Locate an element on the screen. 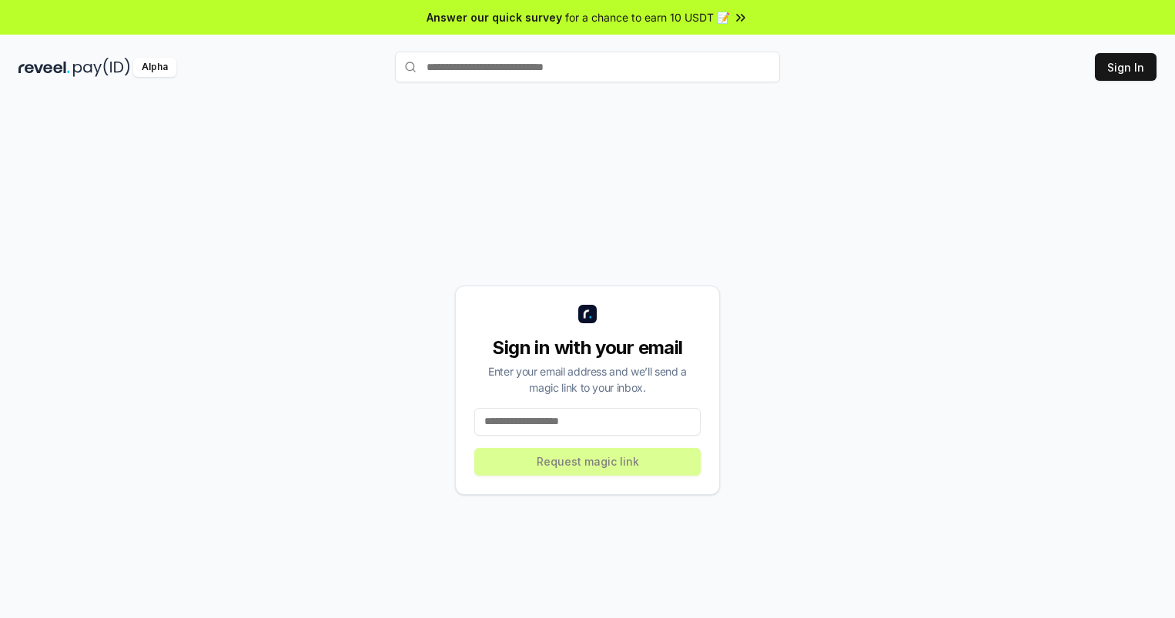 Image resolution: width=1175 pixels, height=618 pixels. img: logo_small is located at coordinates (587, 314).